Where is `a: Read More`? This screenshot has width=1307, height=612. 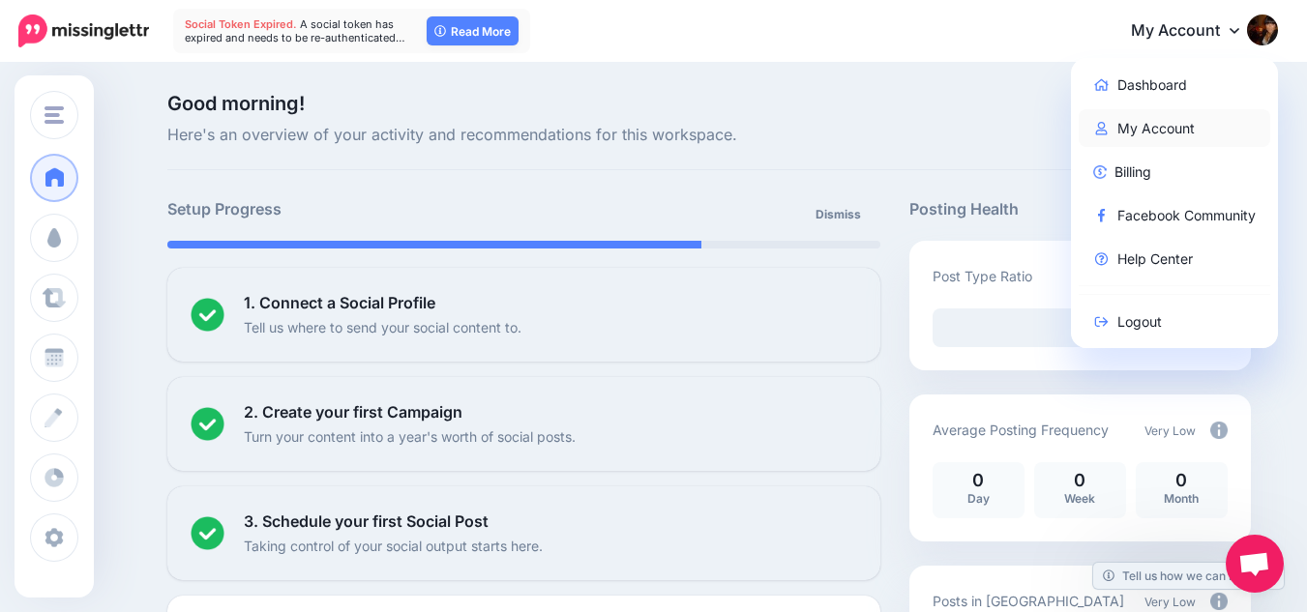 a: Read More is located at coordinates (472, 31).